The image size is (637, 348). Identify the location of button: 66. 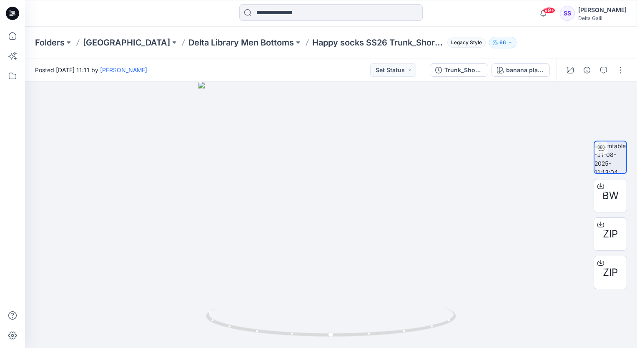
(503, 43).